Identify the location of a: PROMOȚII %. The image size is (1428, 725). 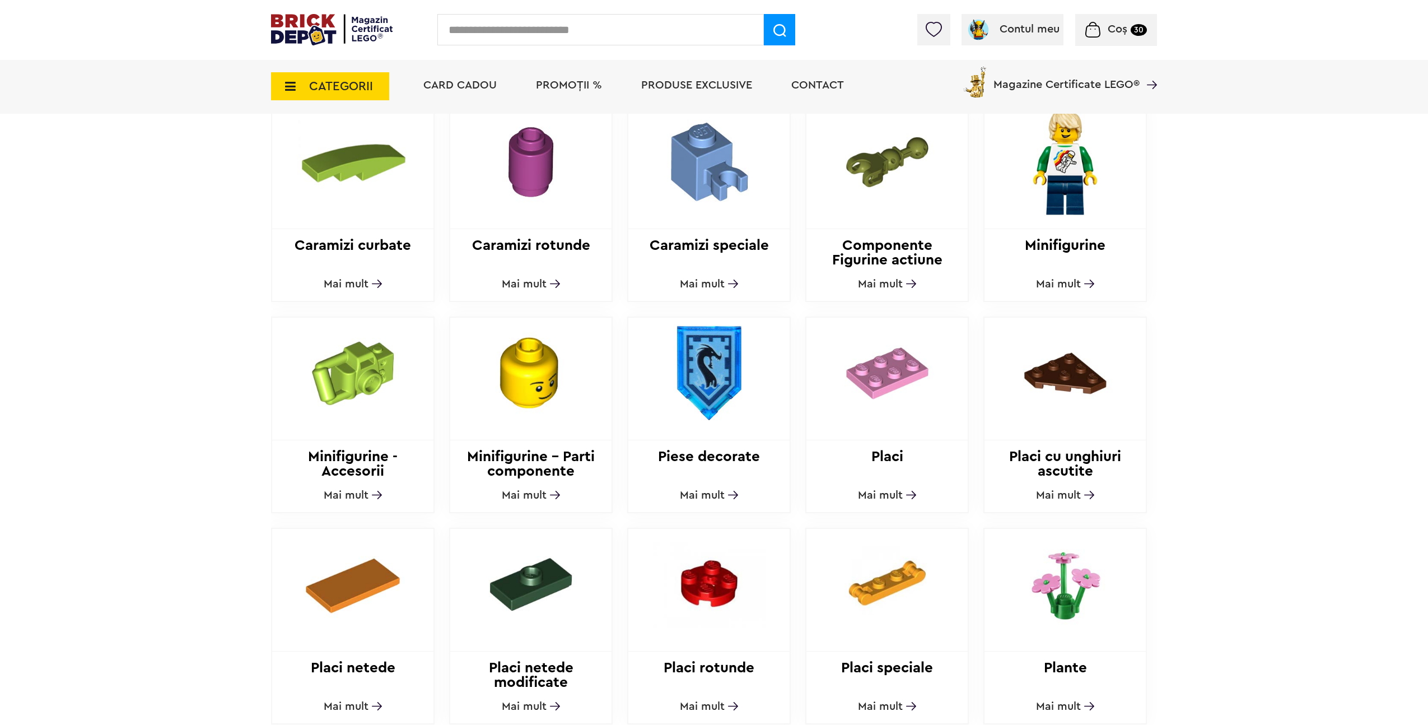
(569, 85).